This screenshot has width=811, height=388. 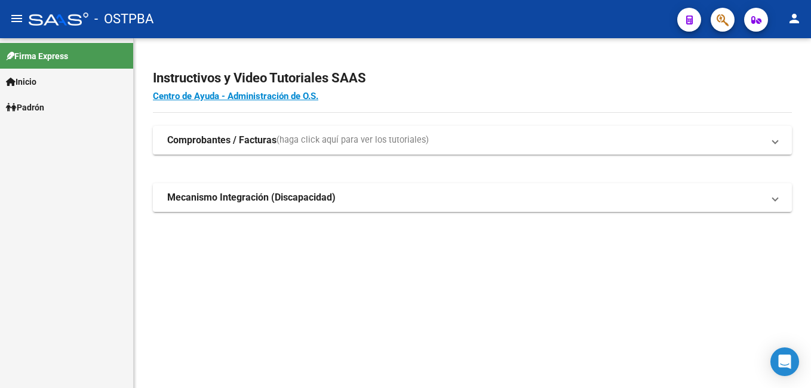 What do you see at coordinates (25, 108) in the screenshot?
I see `span: Padrón` at bounding box center [25, 108].